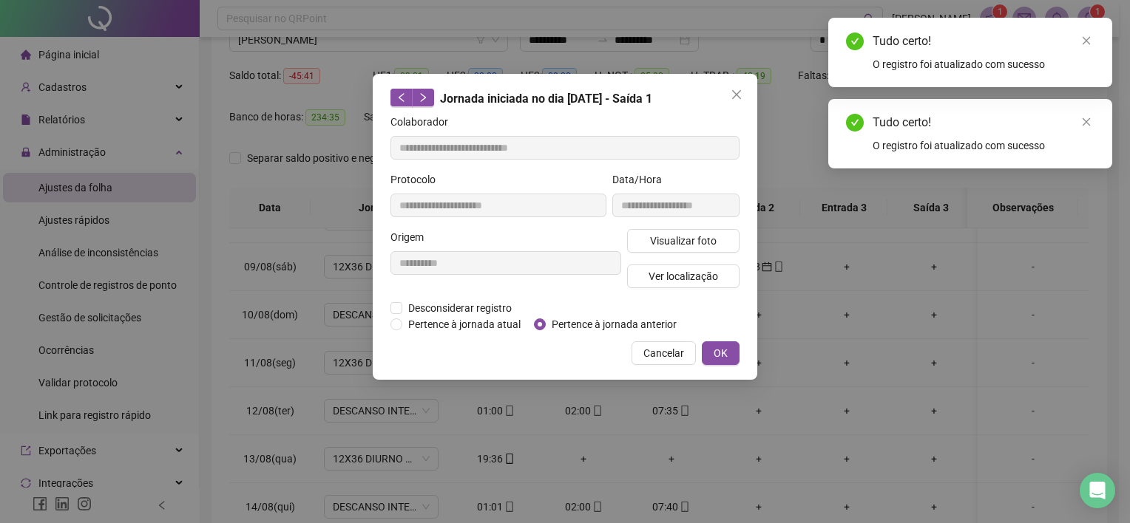  What do you see at coordinates (412, 237) in the screenshot?
I see `label: Origem` at bounding box center [412, 237].